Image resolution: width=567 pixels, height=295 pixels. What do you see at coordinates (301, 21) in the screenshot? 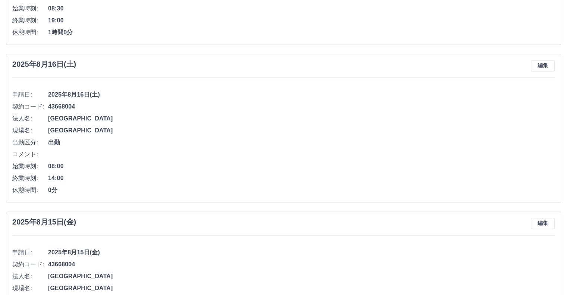
I see `span: 19:00` at bounding box center [301, 21].